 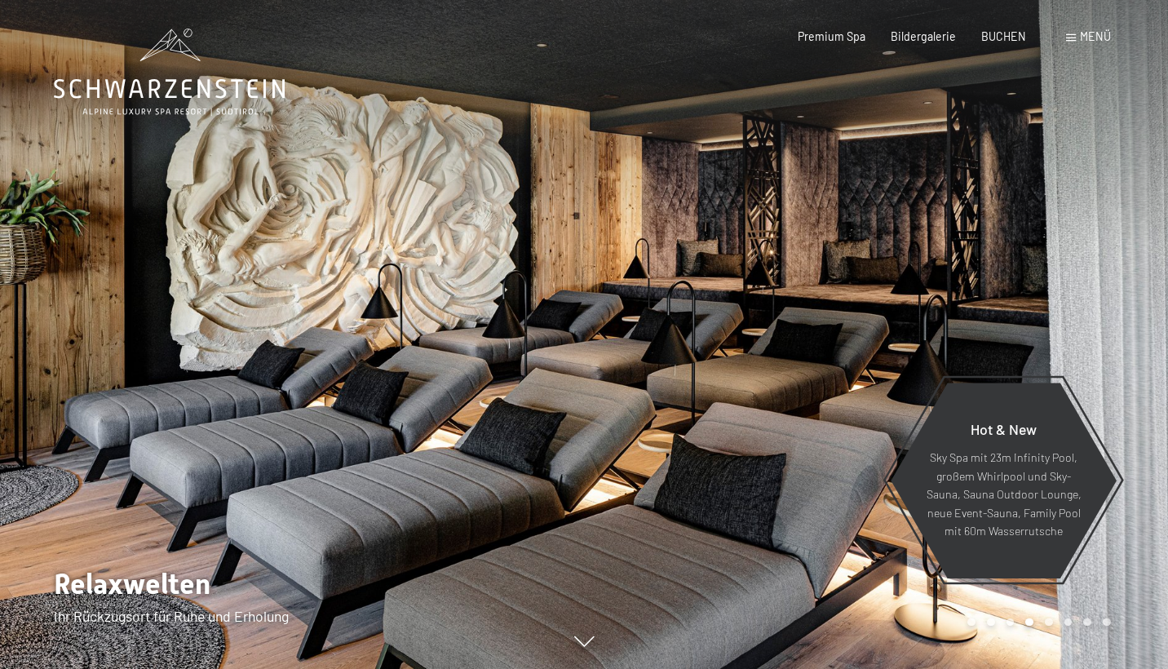 What do you see at coordinates (1030, 622) in the screenshot?
I see `div: Carousel Page 4 (Current Slide)` at bounding box center [1030, 622].